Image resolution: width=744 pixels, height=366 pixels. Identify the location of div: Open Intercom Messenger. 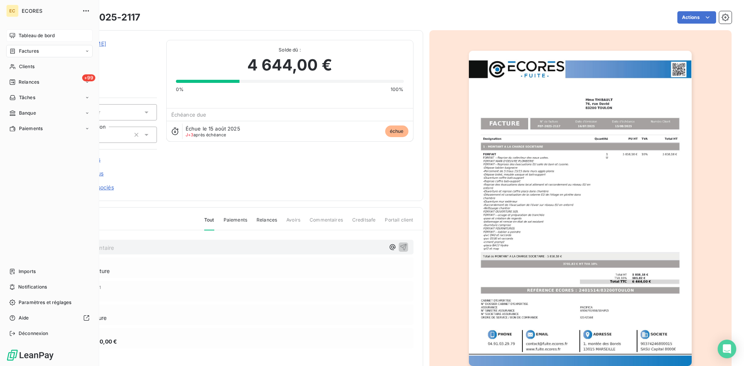
(727, 349).